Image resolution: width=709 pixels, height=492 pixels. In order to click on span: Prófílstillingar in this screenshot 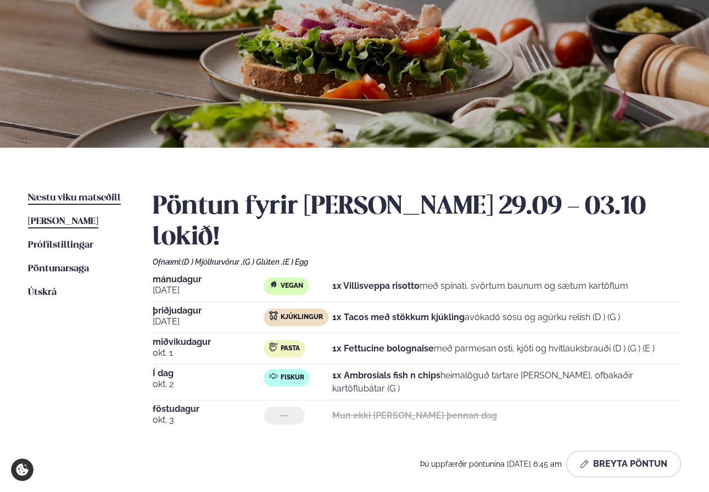, I will do `click(60, 245)`.